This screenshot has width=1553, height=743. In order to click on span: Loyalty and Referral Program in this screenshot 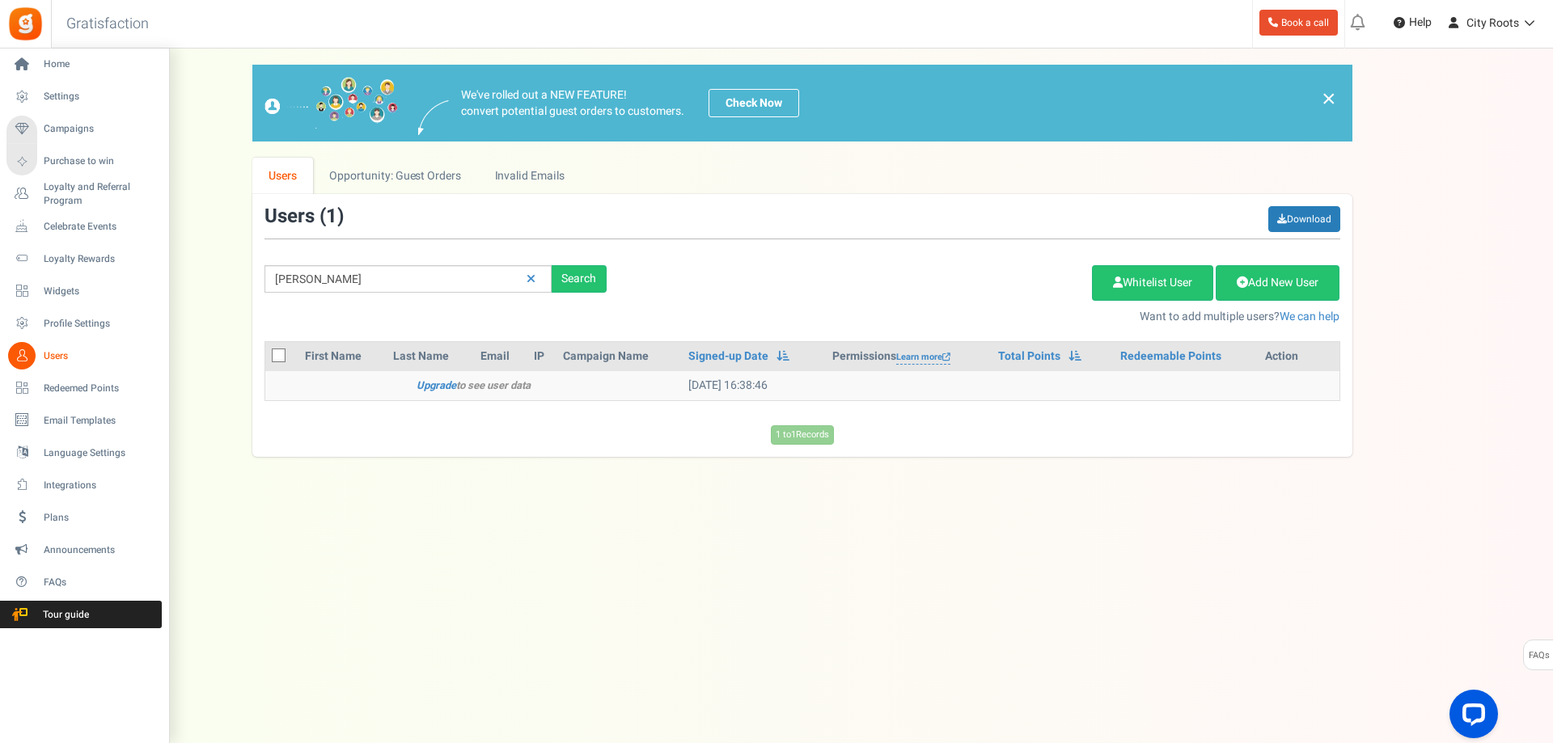, I will do `click(103, 194)`.